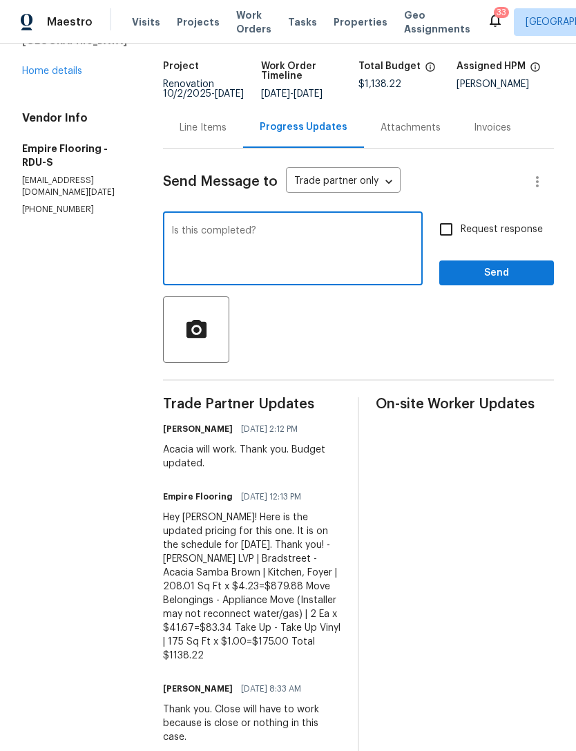 The width and height of the screenshot is (576, 751). What do you see at coordinates (303, 127) in the screenshot?
I see `div: Progress Updates` at bounding box center [303, 127].